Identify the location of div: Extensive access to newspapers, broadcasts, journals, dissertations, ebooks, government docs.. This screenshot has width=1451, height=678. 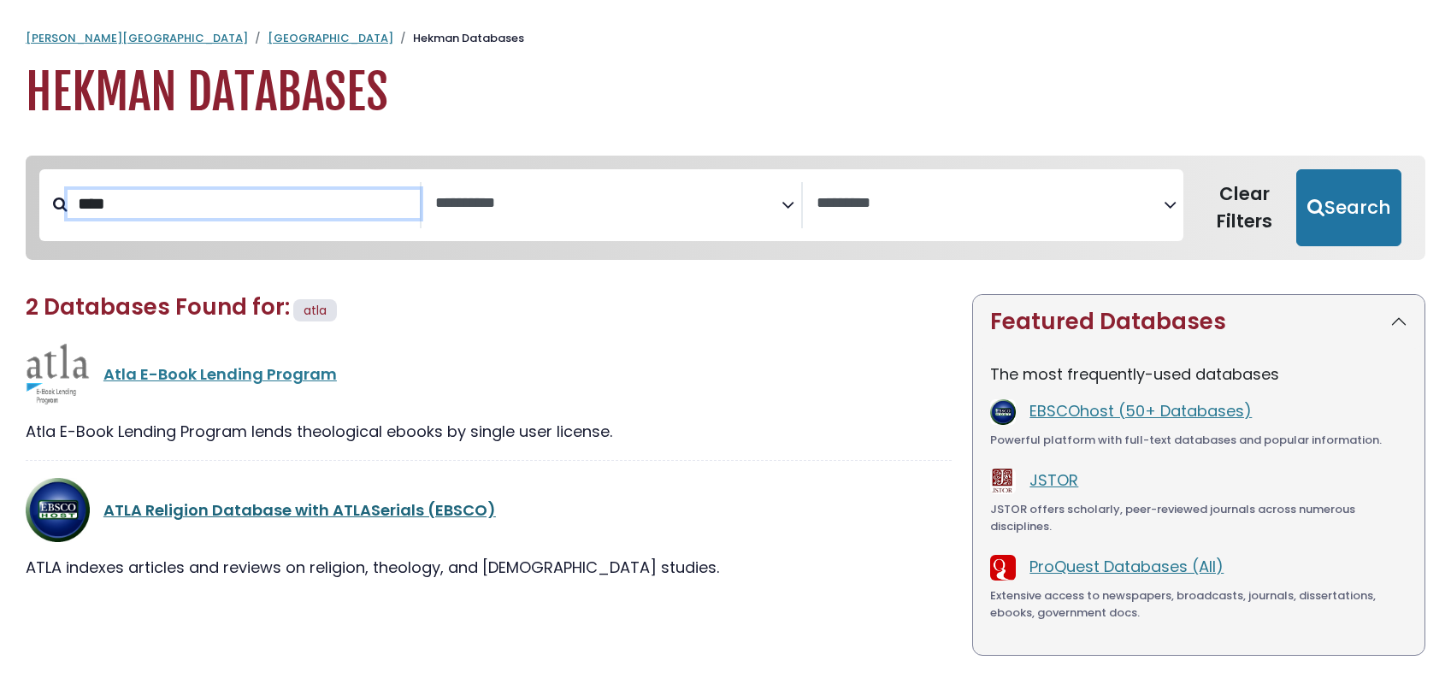
(1198, 603).